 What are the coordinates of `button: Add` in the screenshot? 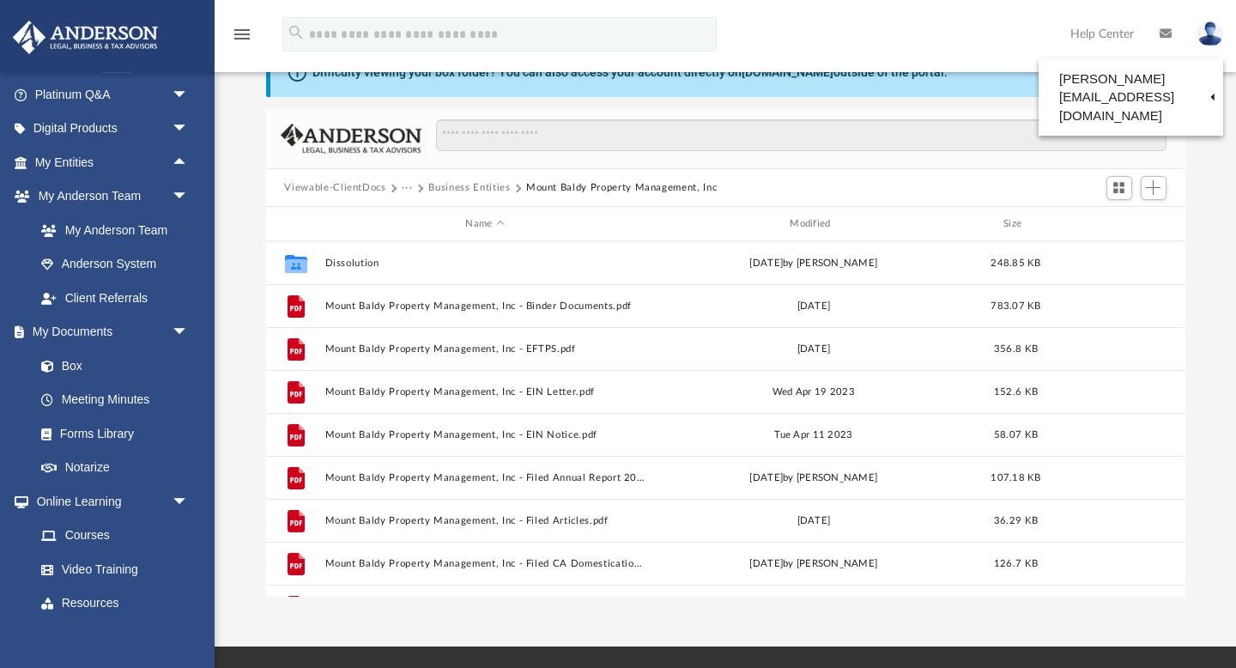 It's located at (1154, 188).